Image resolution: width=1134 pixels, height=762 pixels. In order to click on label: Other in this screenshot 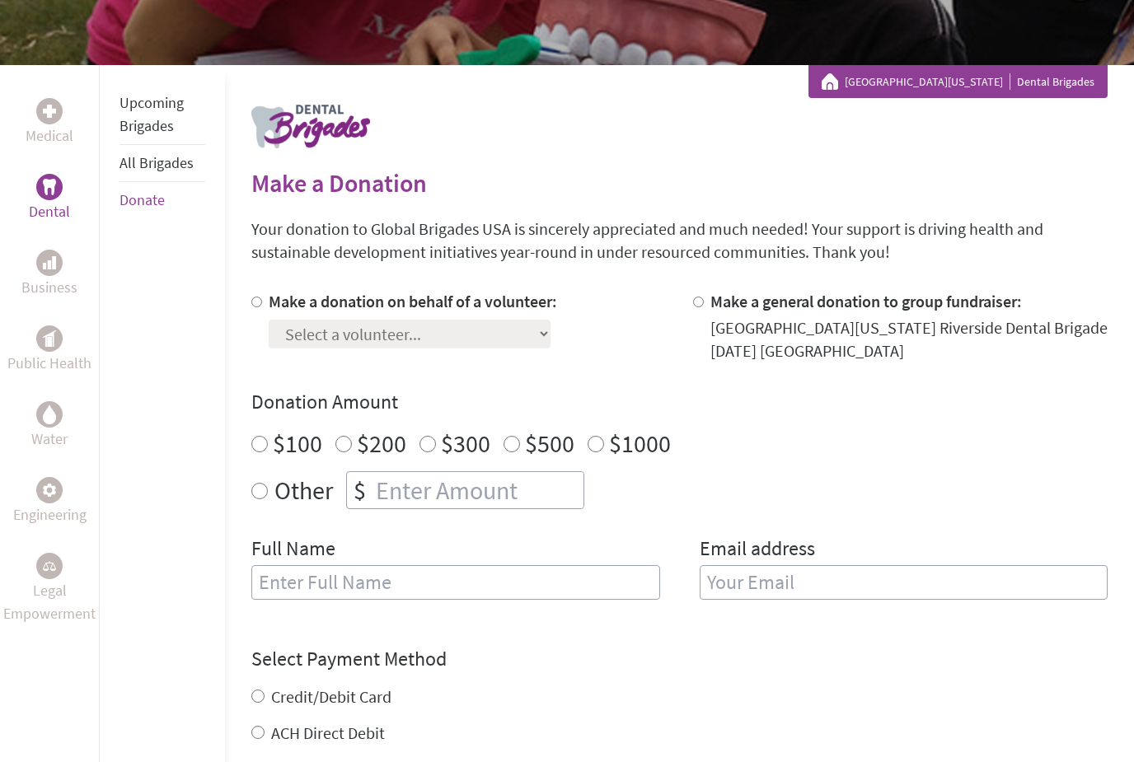, I will do `click(303, 491)`.